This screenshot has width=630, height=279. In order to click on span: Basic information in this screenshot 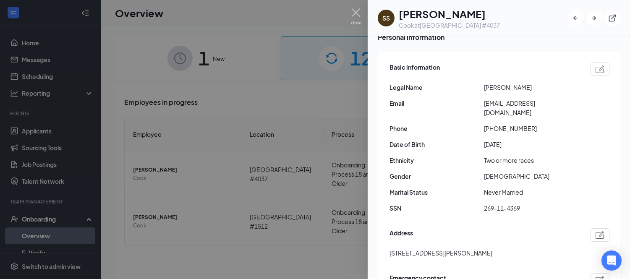, I will do `click(415, 69)`.